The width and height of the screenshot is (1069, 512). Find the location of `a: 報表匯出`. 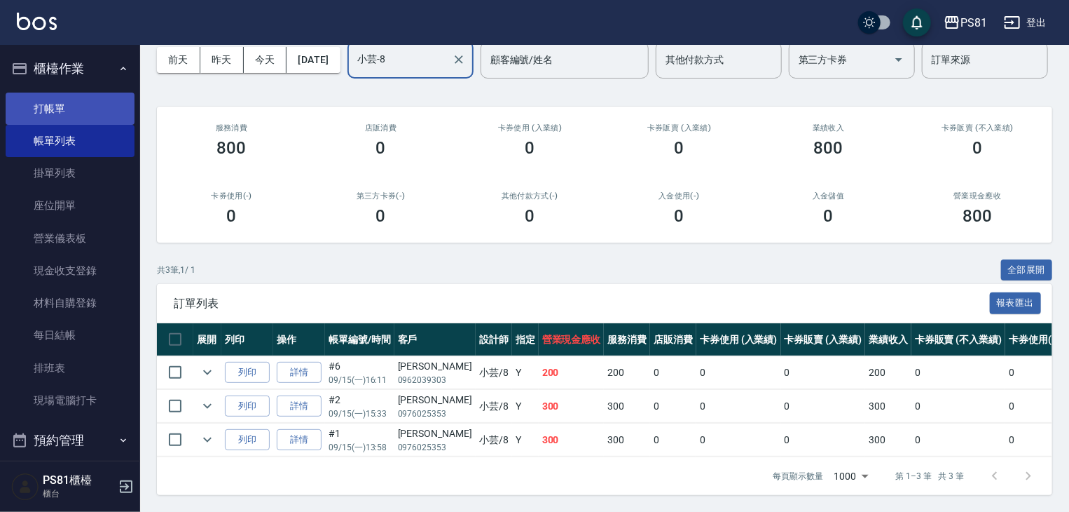

a: 報表匯出 is located at coordinates (1016, 302).